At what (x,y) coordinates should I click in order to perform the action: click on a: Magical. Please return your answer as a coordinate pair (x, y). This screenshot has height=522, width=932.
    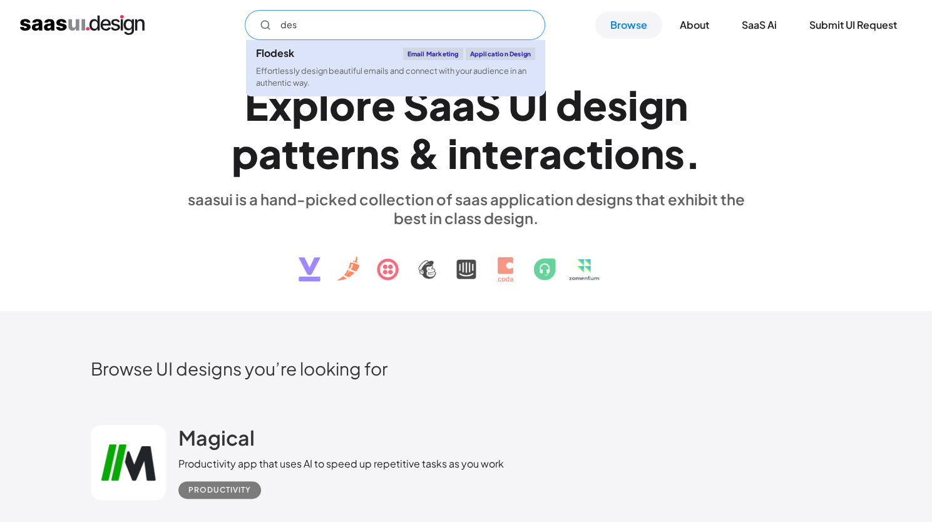
    Looking at the image, I should click on (216, 440).